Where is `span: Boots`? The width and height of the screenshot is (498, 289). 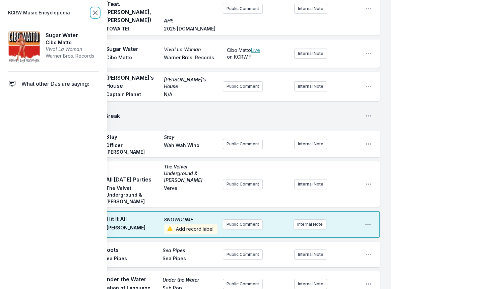 span: Boots is located at coordinates (131, 250).